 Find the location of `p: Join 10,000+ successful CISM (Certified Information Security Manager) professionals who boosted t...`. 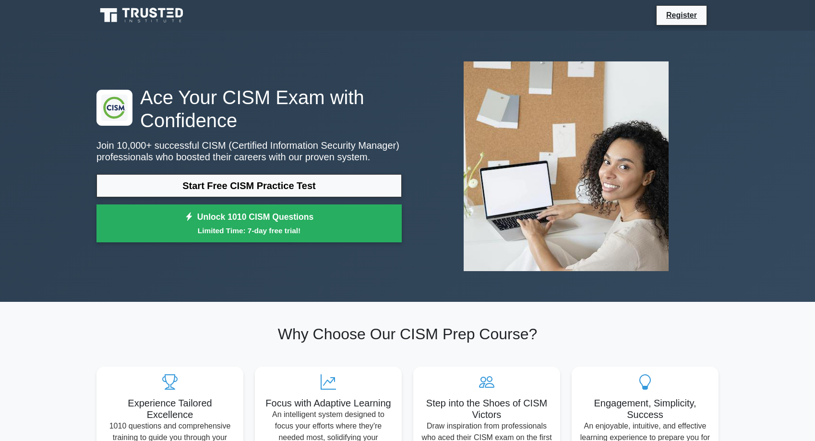

p: Join 10,000+ successful CISM (Certified Information Security Manager) professionals who boosted t... is located at coordinates (249, 151).